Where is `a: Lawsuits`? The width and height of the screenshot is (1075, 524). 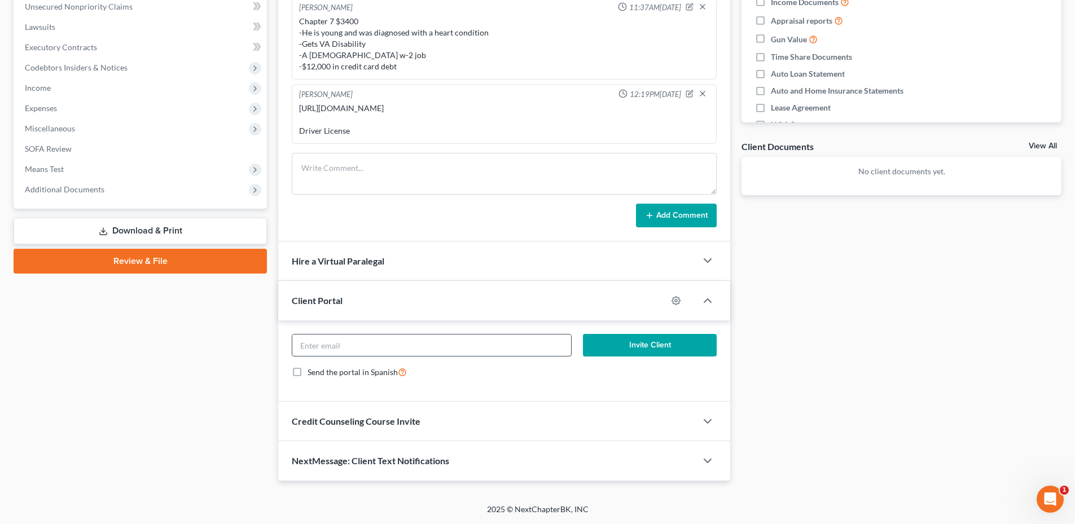
a: Lawsuits is located at coordinates (141, 27).